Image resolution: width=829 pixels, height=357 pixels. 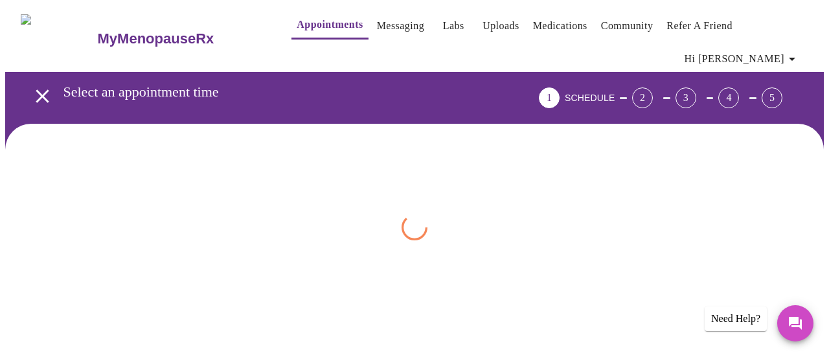 I want to click on a: Medications, so click(x=560, y=26).